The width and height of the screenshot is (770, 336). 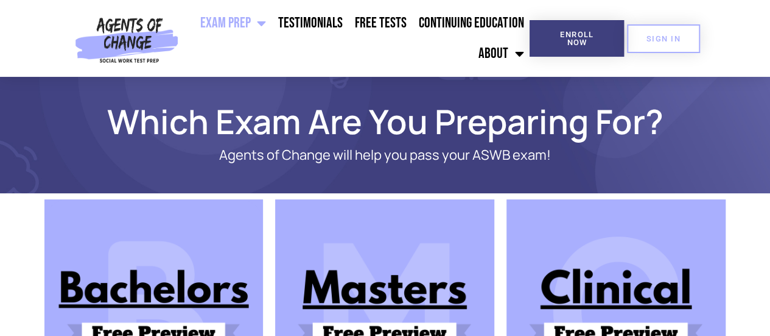 What do you see at coordinates (471, 23) in the screenshot?
I see `a: Continuing Education` at bounding box center [471, 23].